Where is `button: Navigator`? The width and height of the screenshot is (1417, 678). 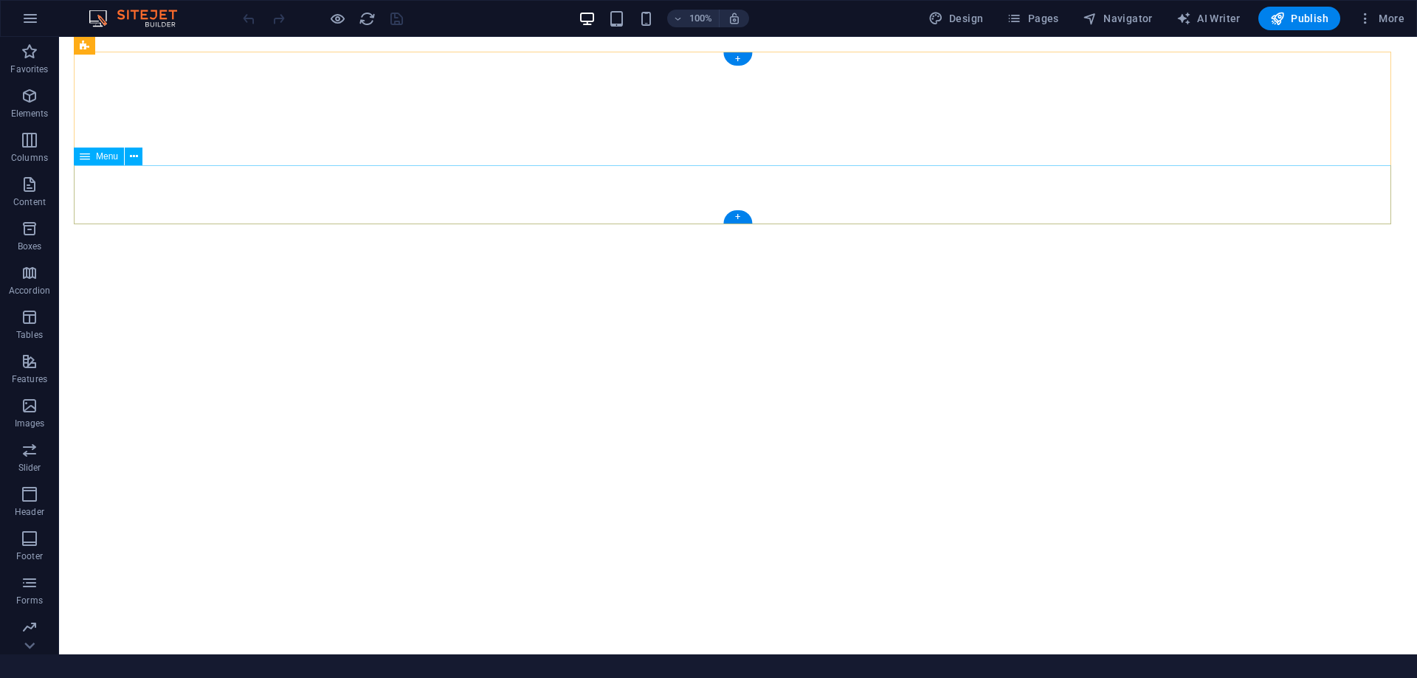 button: Navigator is located at coordinates (1118, 18).